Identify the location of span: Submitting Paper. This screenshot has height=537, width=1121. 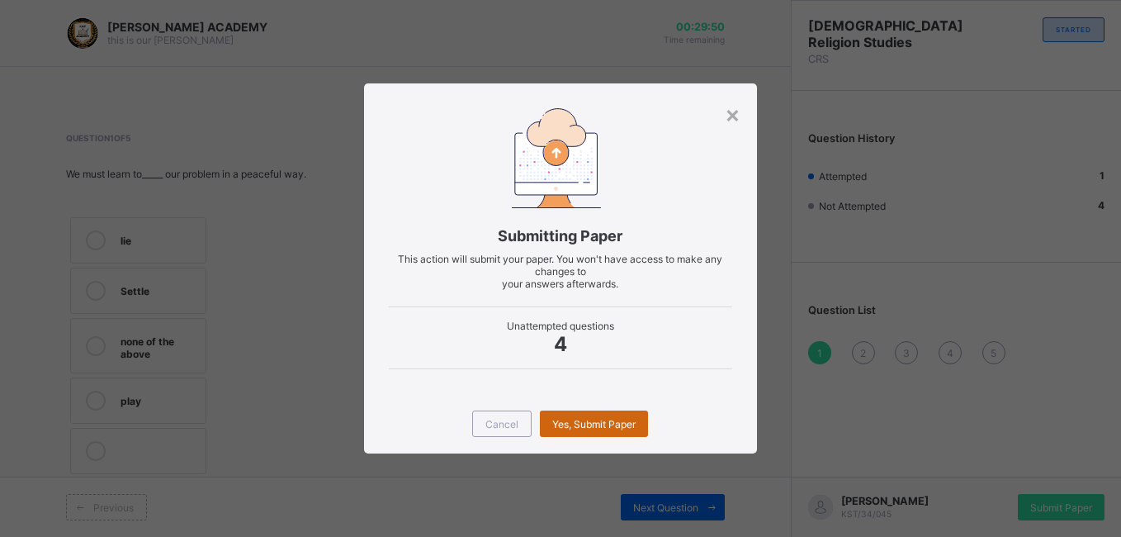
(560, 235).